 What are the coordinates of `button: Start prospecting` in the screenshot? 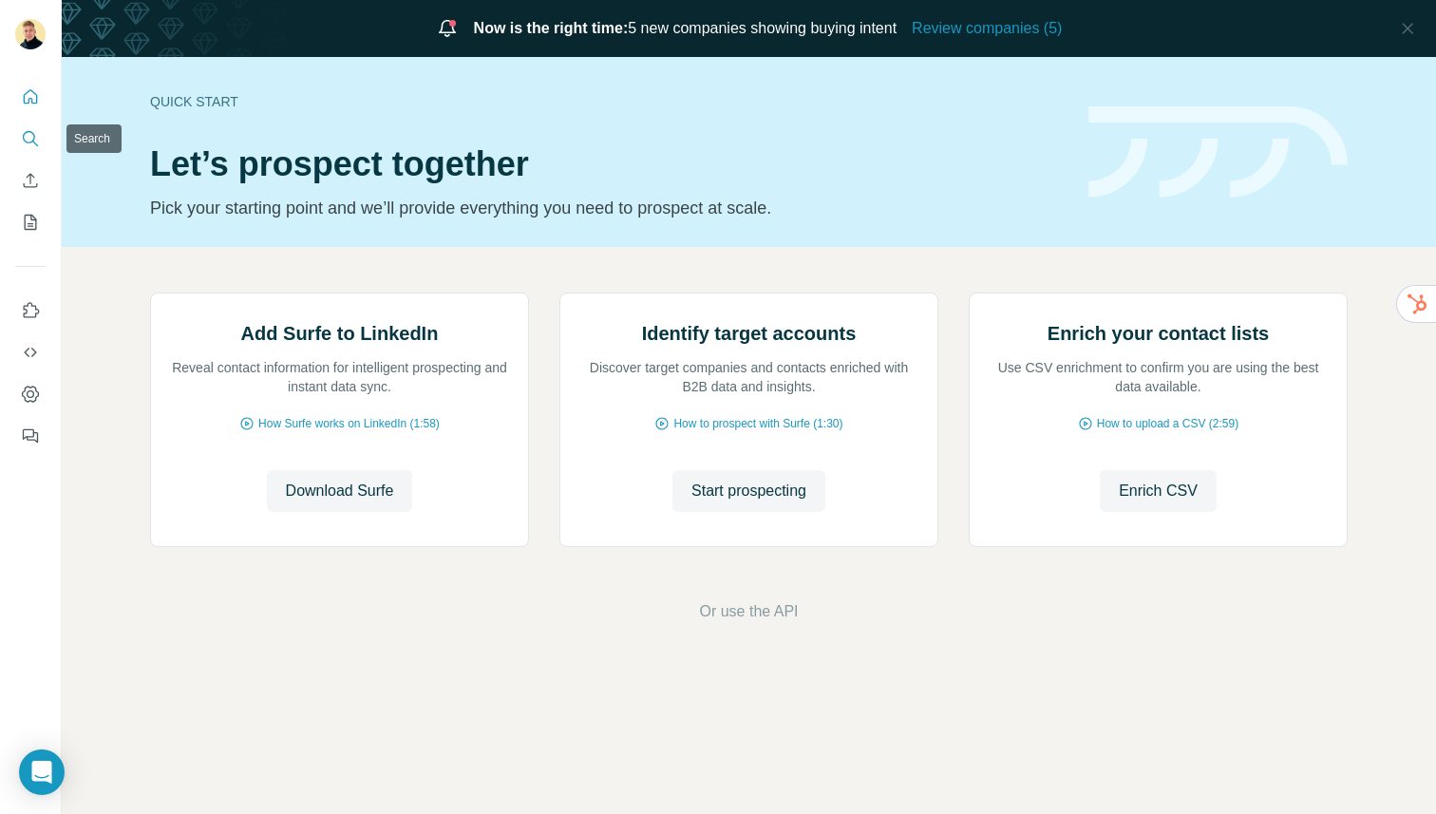 It's located at (748, 491).